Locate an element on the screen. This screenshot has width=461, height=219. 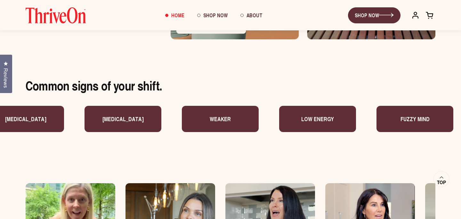
span: About is located at coordinates (255, 15).